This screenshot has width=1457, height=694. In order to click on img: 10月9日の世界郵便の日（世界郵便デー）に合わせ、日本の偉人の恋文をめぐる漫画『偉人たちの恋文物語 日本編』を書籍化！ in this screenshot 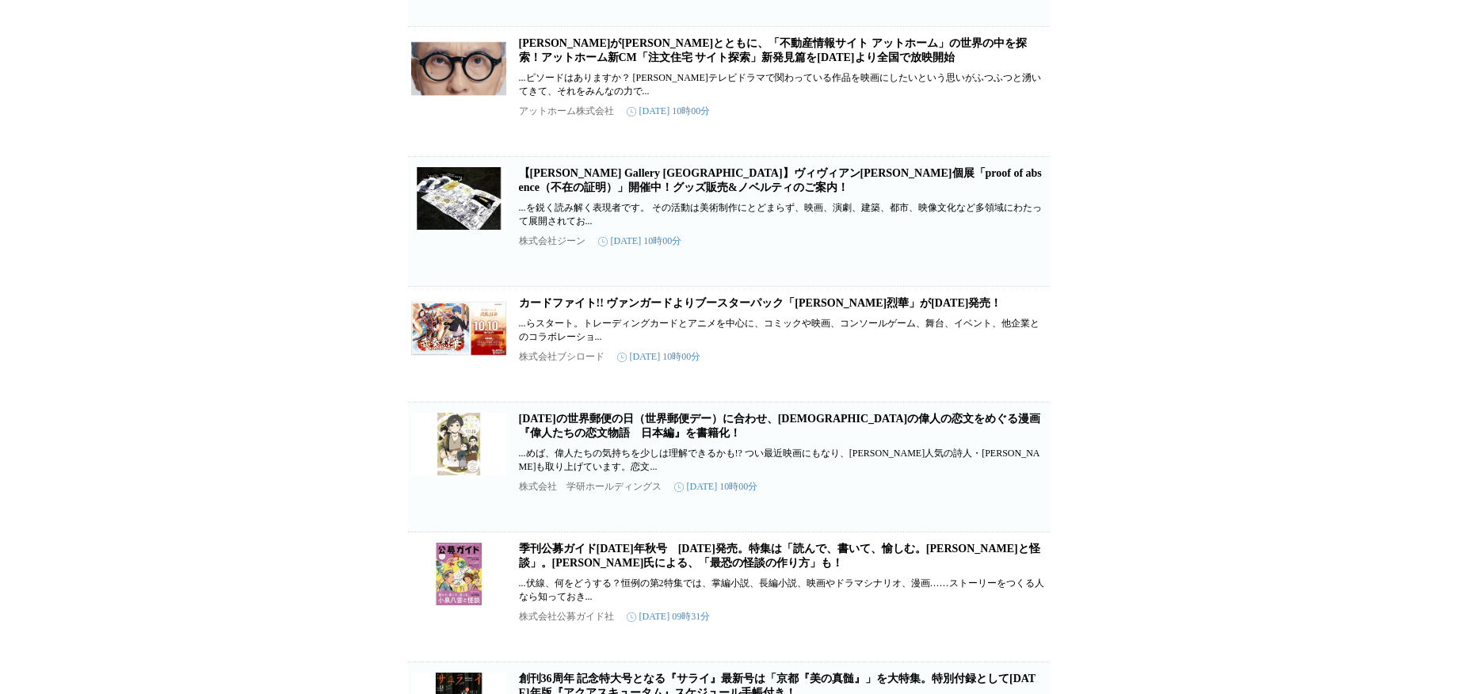, I will do `click(459, 444)`.